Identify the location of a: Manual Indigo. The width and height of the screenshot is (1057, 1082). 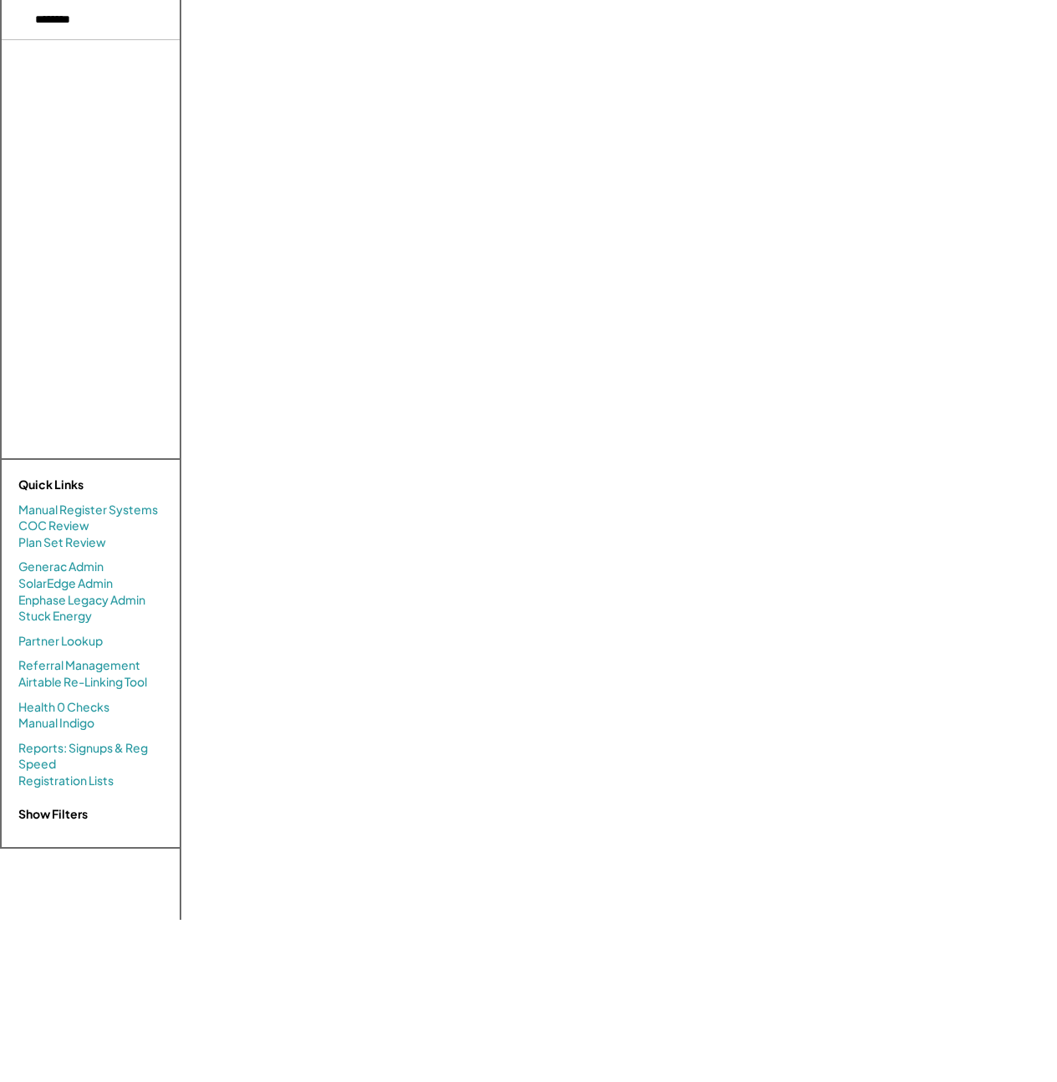
(56, 723).